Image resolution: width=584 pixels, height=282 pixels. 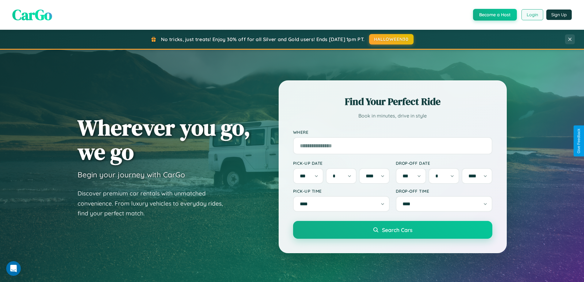 I want to click on label: Pick-up Time, so click(x=341, y=191).